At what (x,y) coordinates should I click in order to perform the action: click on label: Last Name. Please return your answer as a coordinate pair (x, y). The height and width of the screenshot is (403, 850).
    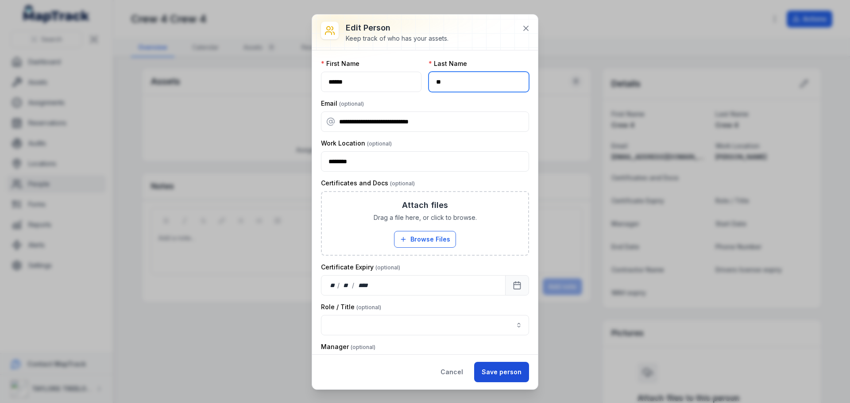
    Looking at the image, I should click on (448, 64).